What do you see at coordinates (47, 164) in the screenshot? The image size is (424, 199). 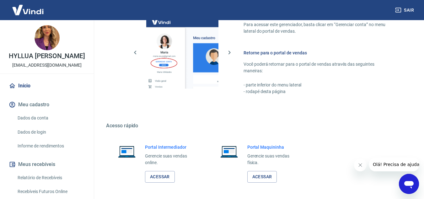 I see `button: Meus recebíveis` at bounding box center [47, 164].